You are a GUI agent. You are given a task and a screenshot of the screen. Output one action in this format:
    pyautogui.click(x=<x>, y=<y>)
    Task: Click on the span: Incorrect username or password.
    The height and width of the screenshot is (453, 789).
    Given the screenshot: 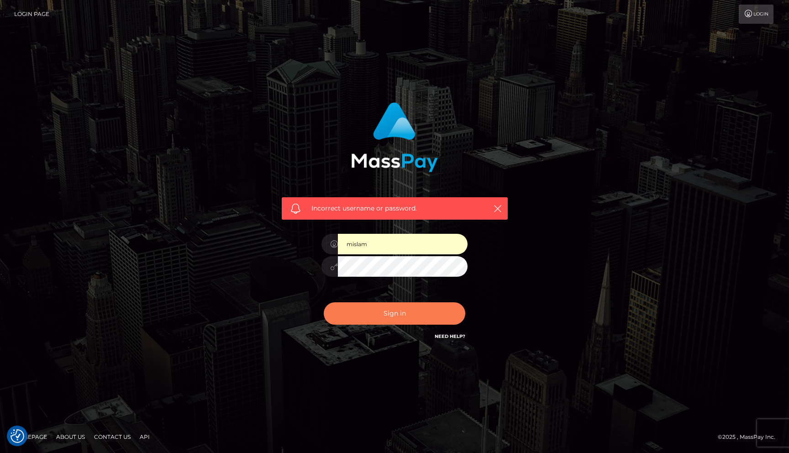 What is the action you would take?
    pyautogui.click(x=394, y=208)
    